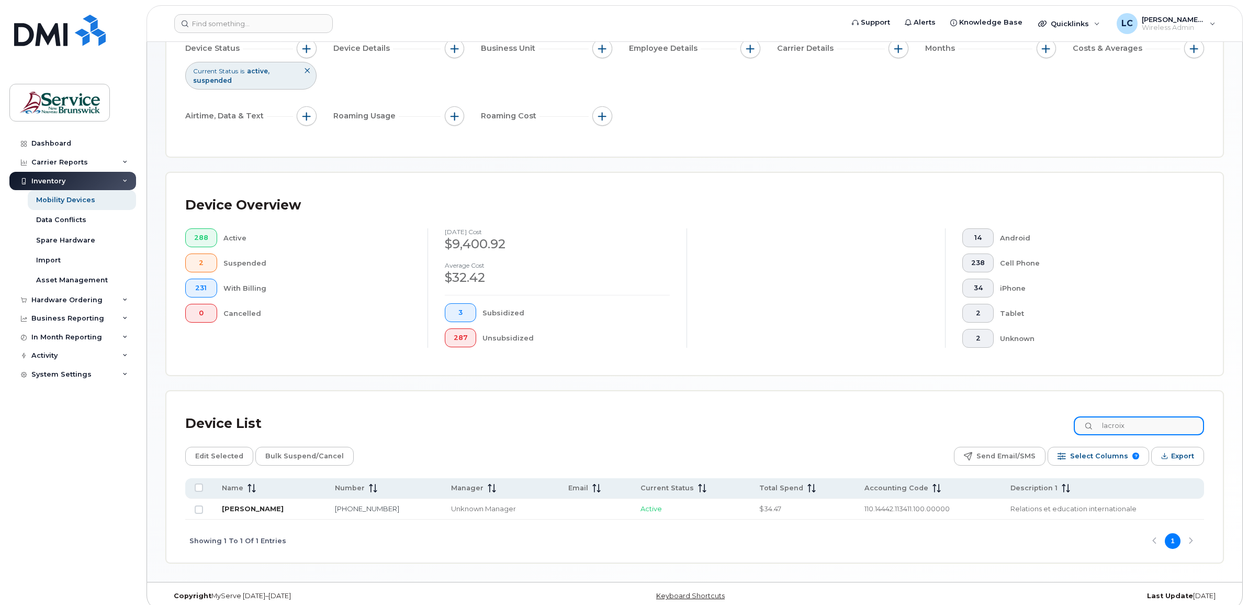 This screenshot has width=1248, height=605. What do you see at coordinates (201, 238) in the screenshot?
I see `button: 288` at bounding box center [201, 238].